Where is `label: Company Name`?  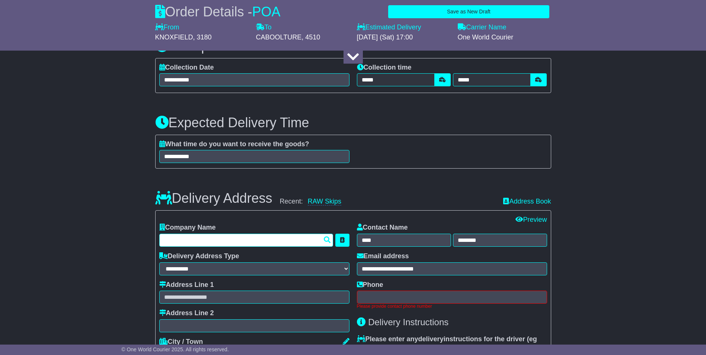
label: Company Name is located at coordinates (188, 228).